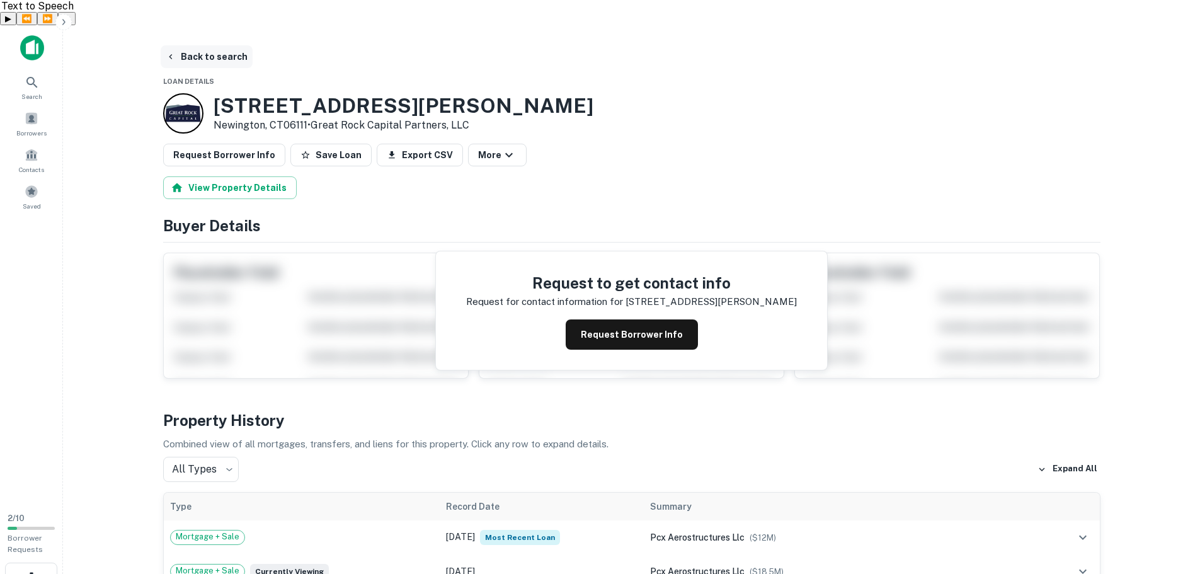  What do you see at coordinates (207, 537) in the screenshot?
I see `span: Mortgage + Sale` at bounding box center [207, 537].